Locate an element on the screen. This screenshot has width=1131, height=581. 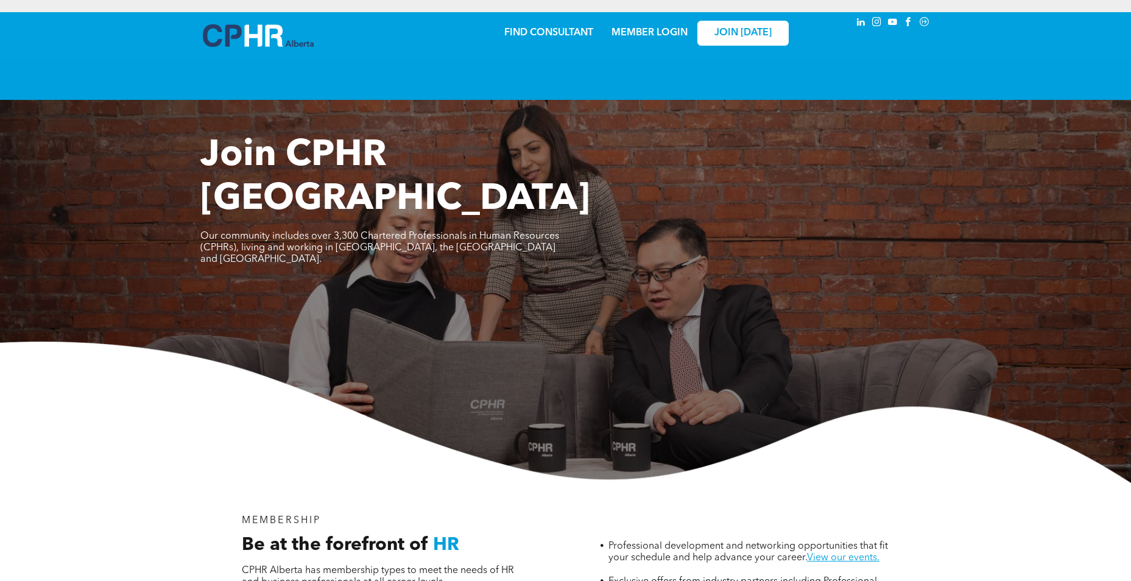
span: HR is located at coordinates (446, 545).